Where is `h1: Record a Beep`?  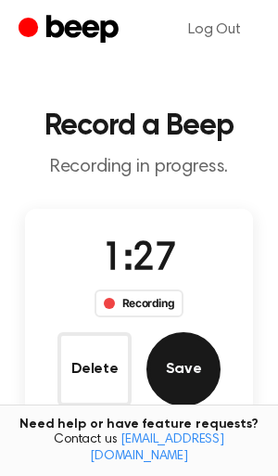 h1: Record a Beep is located at coordinates (139, 126).